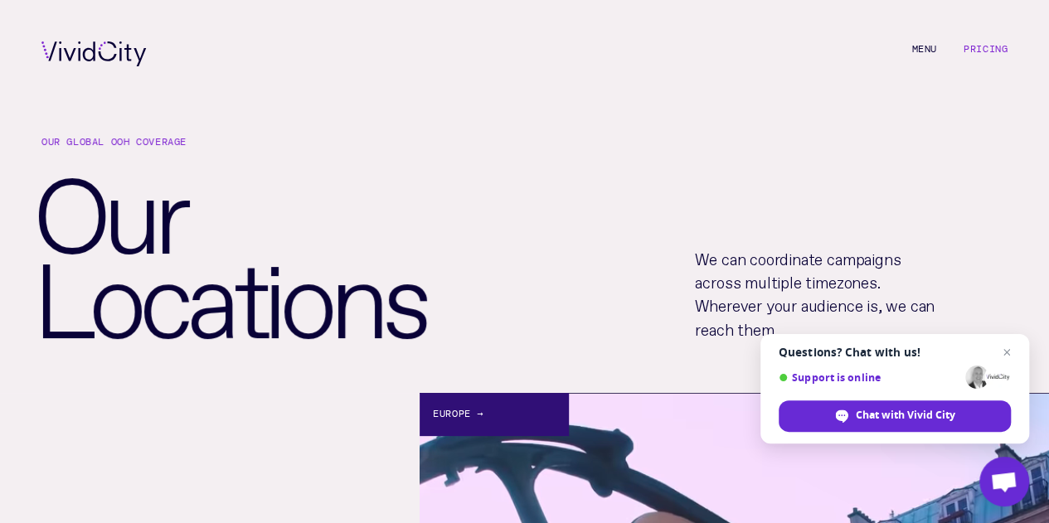 The height and width of the screenshot is (523, 1049). What do you see at coordinates (895, 352) in the screenshot?
I see `span: Questions? Chat with us!` at bounding box center [895, 352].